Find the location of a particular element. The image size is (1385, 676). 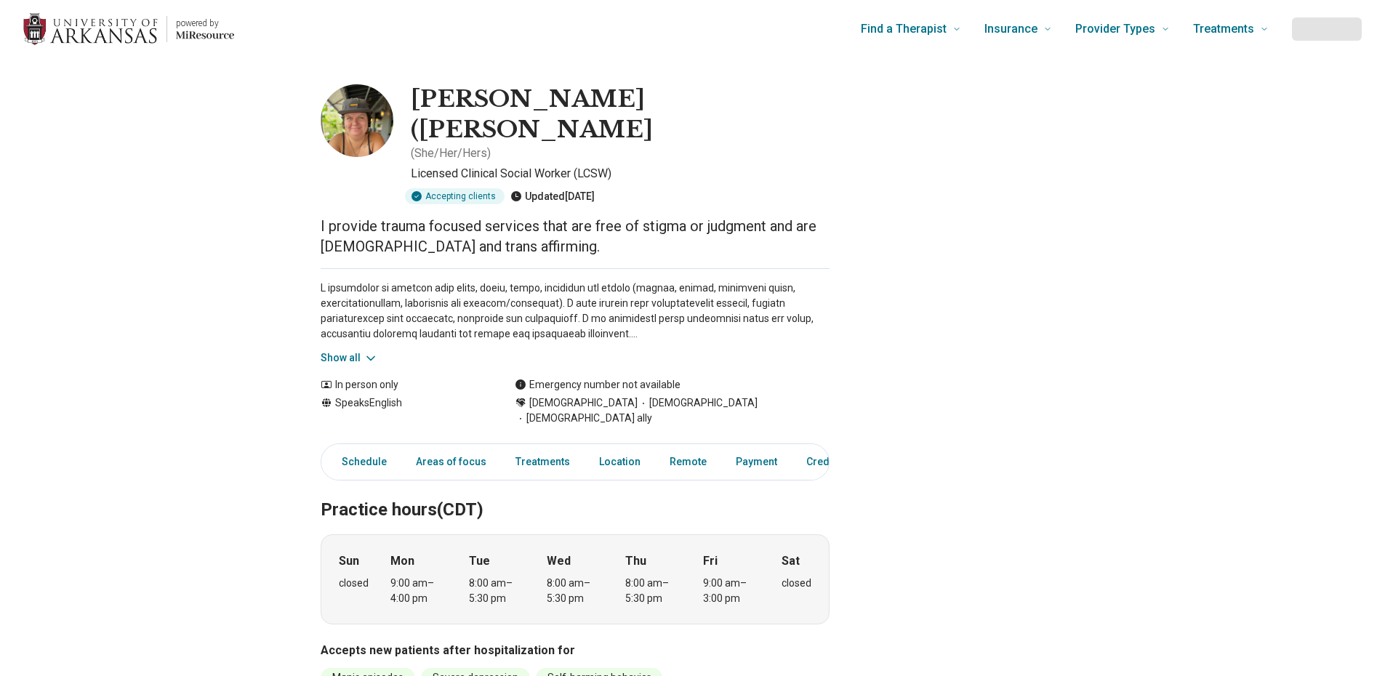

strong: Wed is located at coordinates (558, 561).